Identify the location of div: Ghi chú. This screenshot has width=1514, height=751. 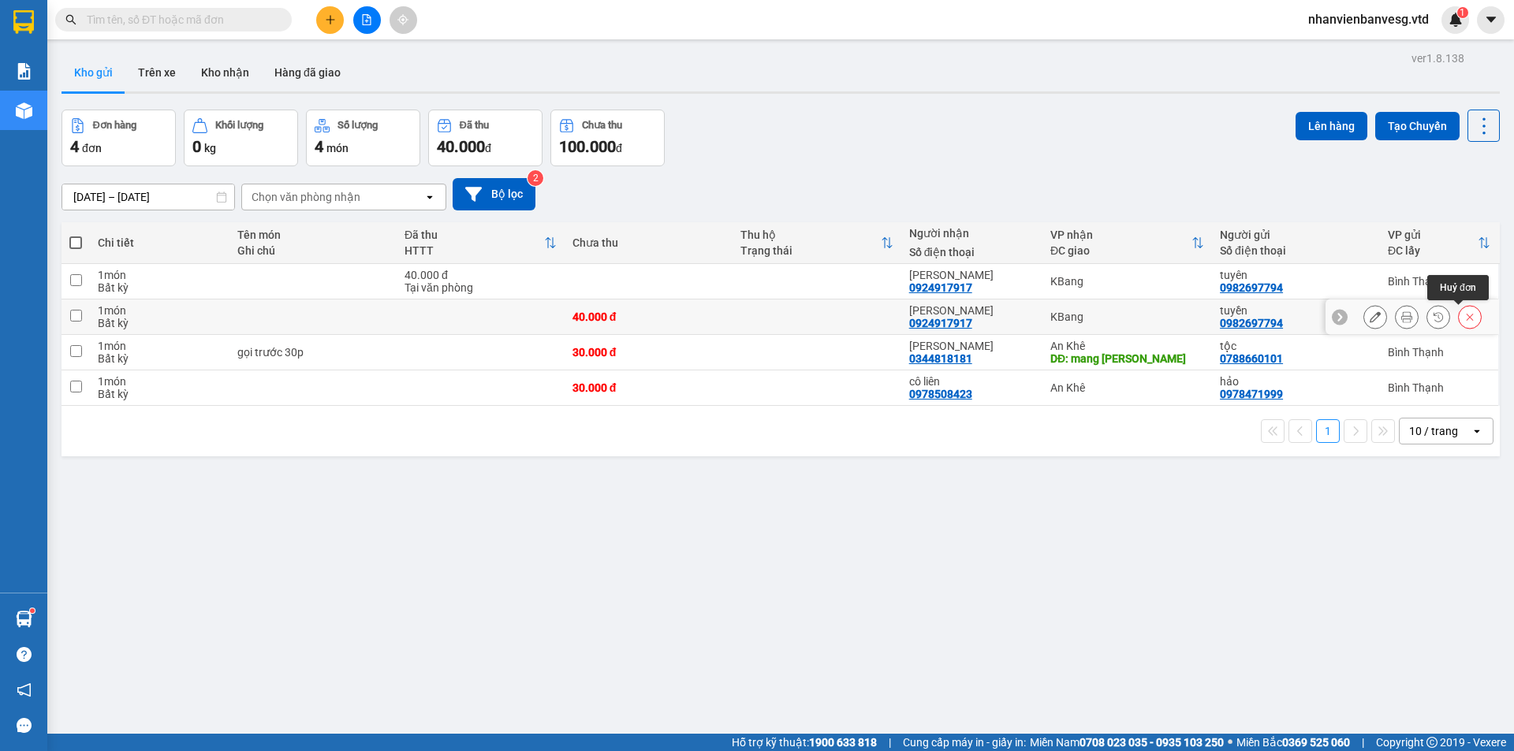
(313, 251).